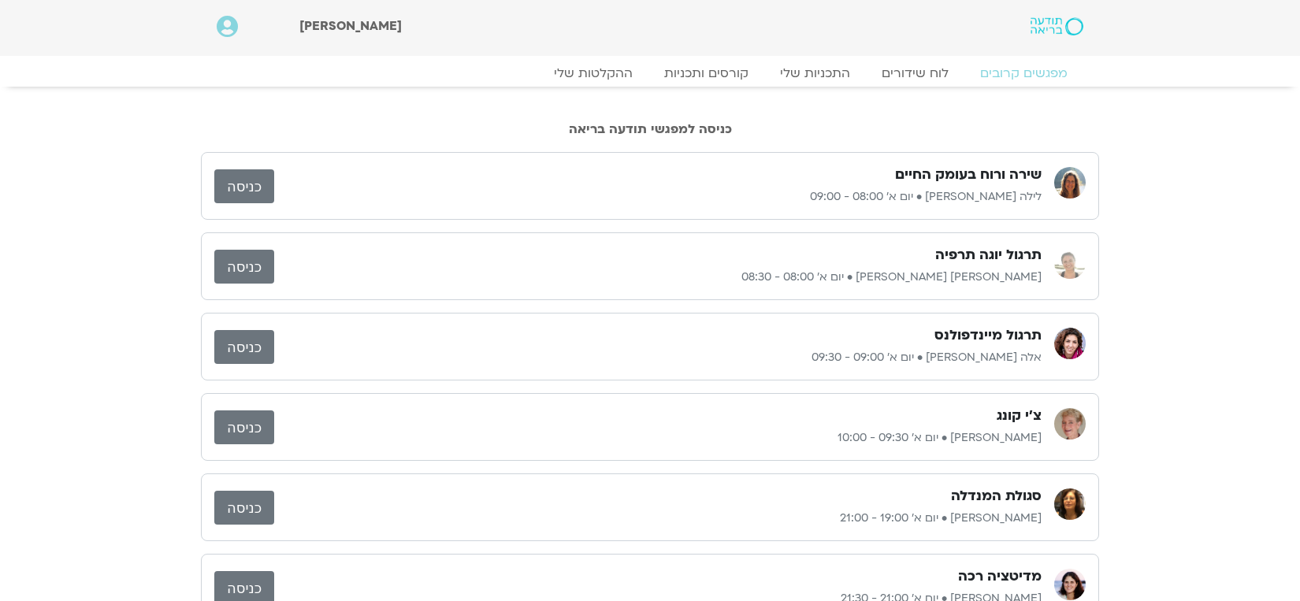  Describe the element at coordinates (988, 336) in the screenshot. I see `h3: תרגול מיינדפולנס` at that location.